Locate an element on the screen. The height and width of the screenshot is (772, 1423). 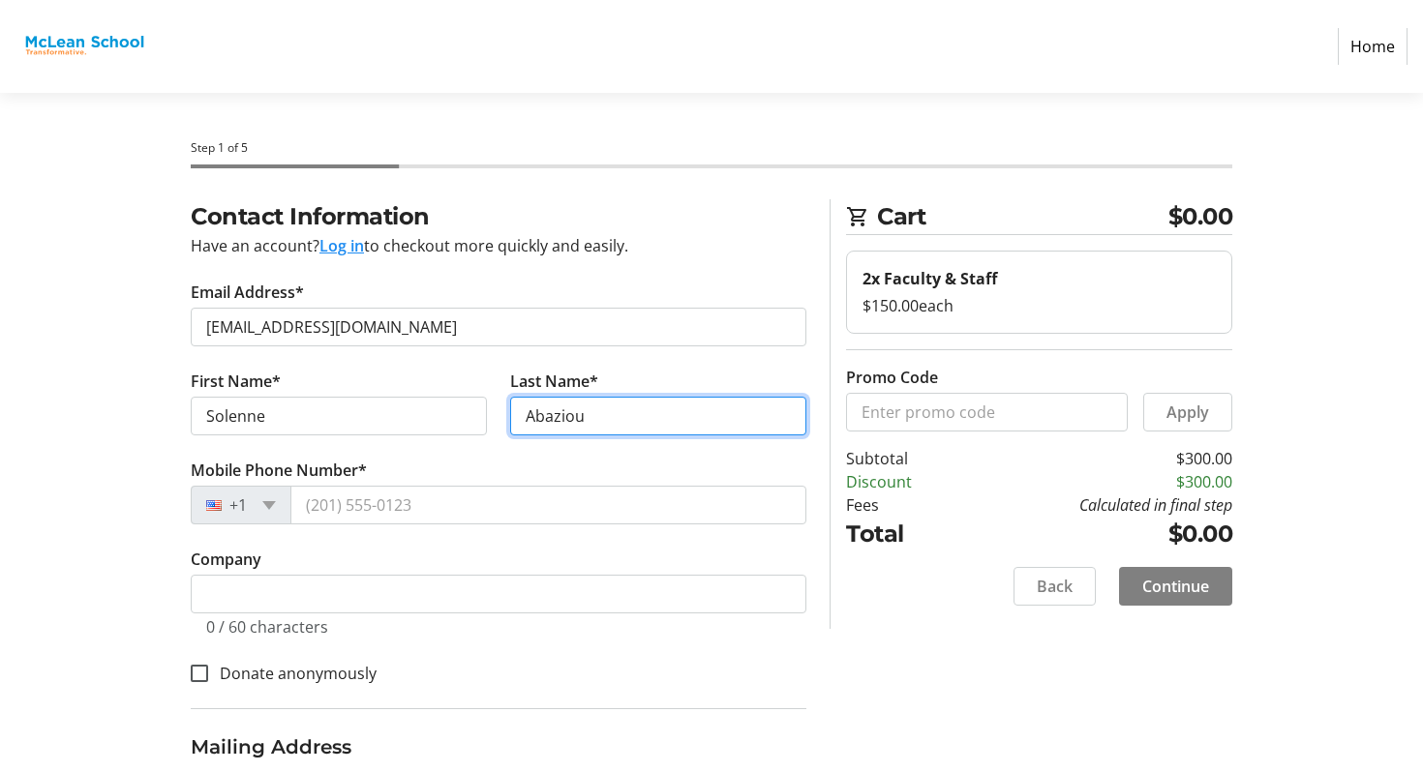
button: Continue is located at coordinates (1175, 586).